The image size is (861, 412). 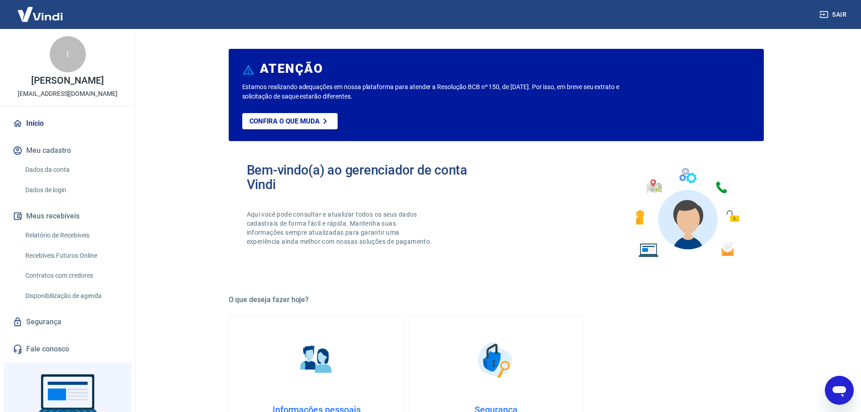 I want to click on button: Sair, so click(x=834, y=14).